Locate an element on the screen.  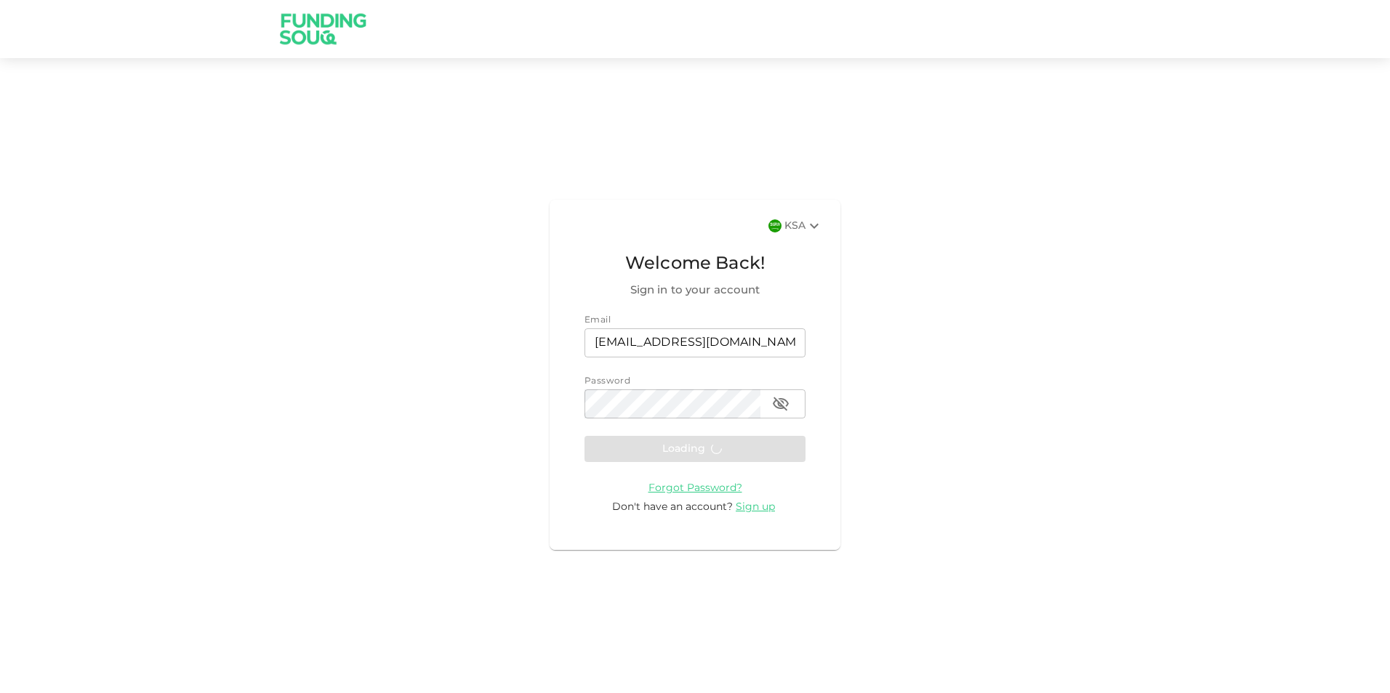
input: password is located at coordinates (672, 404).